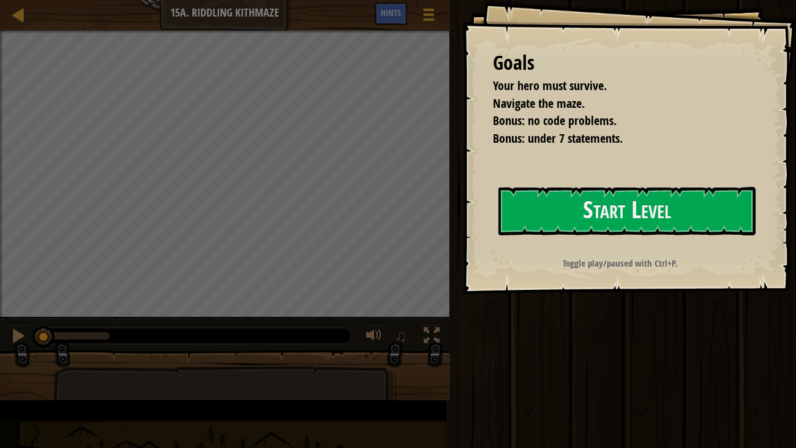 The height and width of the screenshot is (448, 796). I want to click on span: Bonus: no code problems., so click(555, 120).